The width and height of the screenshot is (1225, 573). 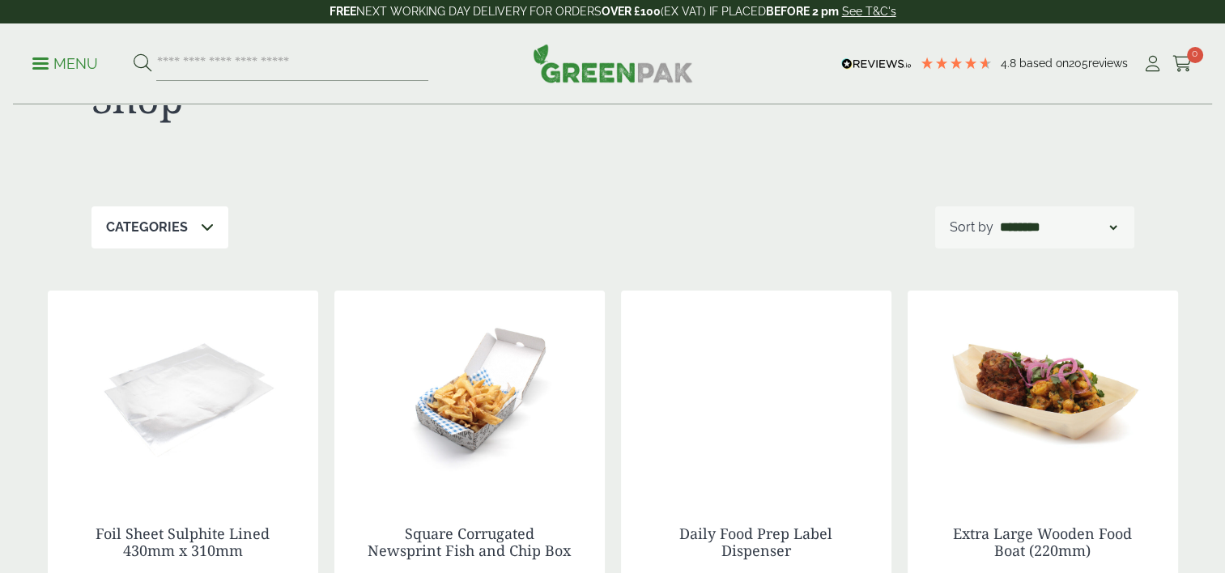 I want to click on p: Categories, so click(x=147, y=227).